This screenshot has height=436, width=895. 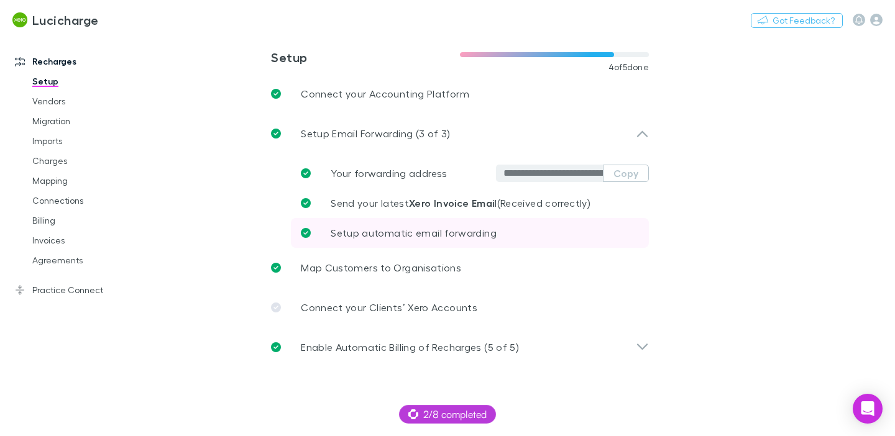 What do you see at coordinates (20, 20) in the screenshot?
I see `img: Lucicharge's Logo` at bounding box center [20, 20].